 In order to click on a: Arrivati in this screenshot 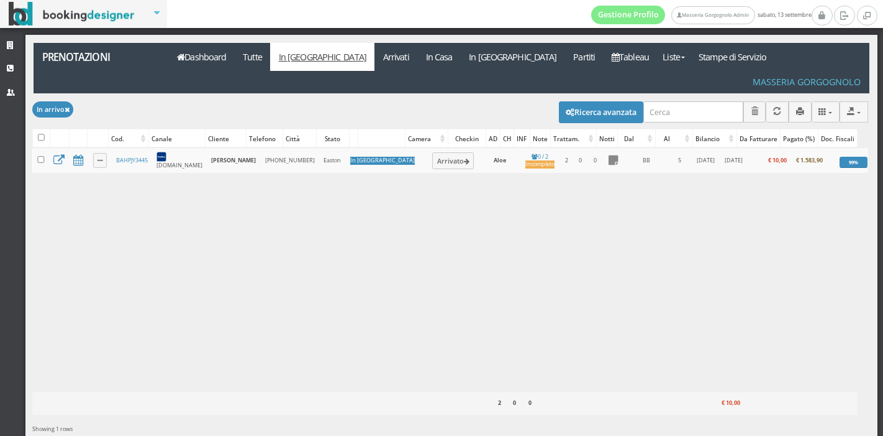, I will do `click(396, 57)`.